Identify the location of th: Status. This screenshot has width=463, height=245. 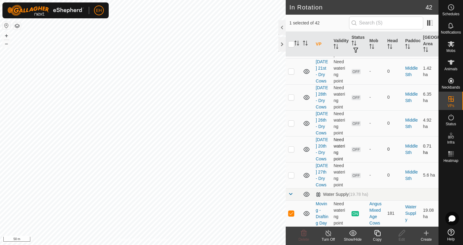
(358, 44).